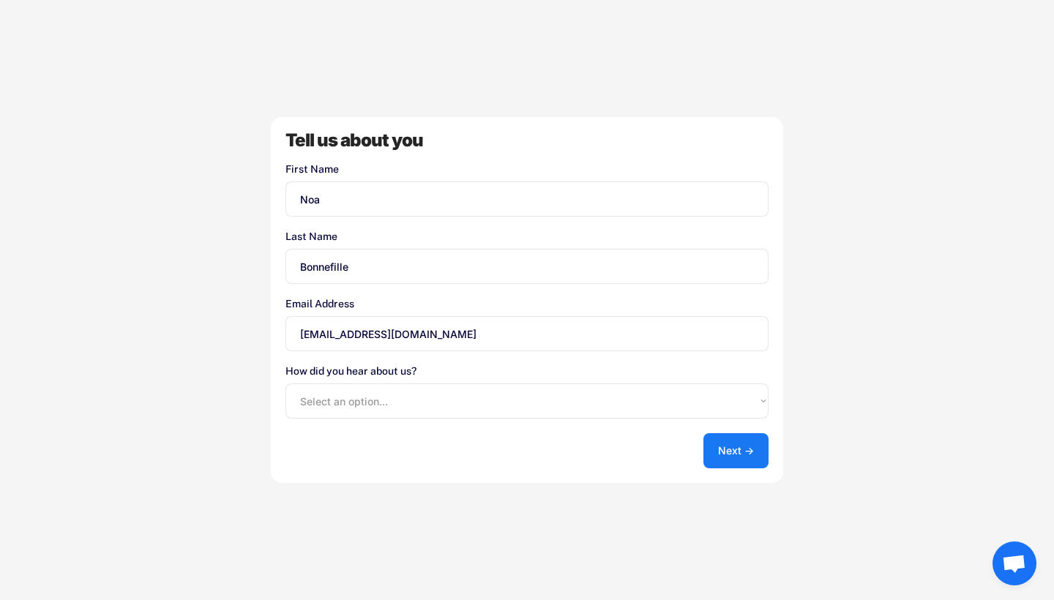 The height and width of the screenshot is (600, 1054). What do you see at coordinates (527, 141) in the screenshot?
I see `div: Tell us about you` at bounding box center [527, 141].